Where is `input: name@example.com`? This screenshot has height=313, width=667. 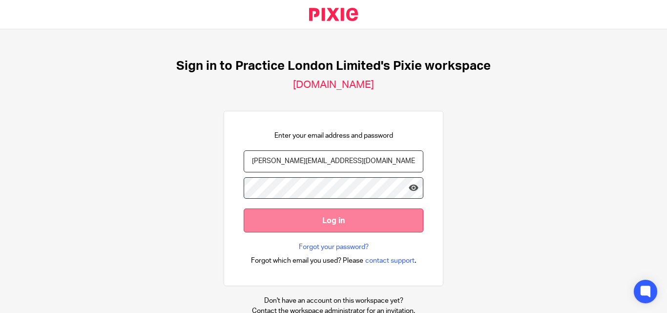
input: name@example.com is located at coordinates (334, 161).